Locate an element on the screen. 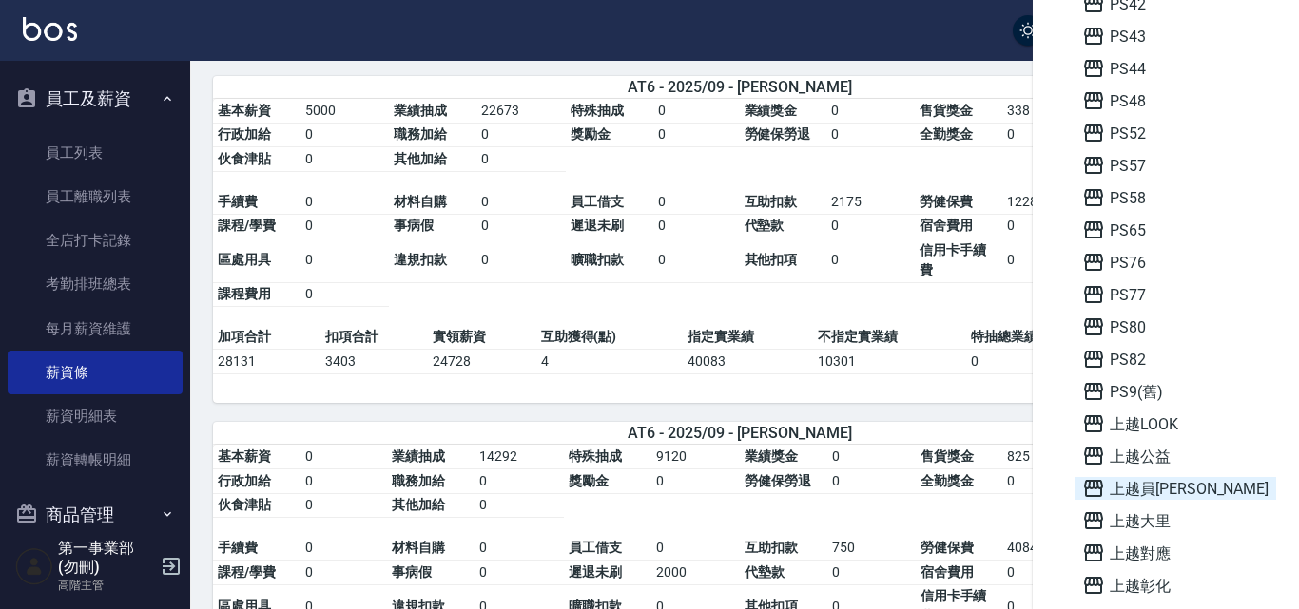  span: PS52 is located at coordinates (1175, 133).